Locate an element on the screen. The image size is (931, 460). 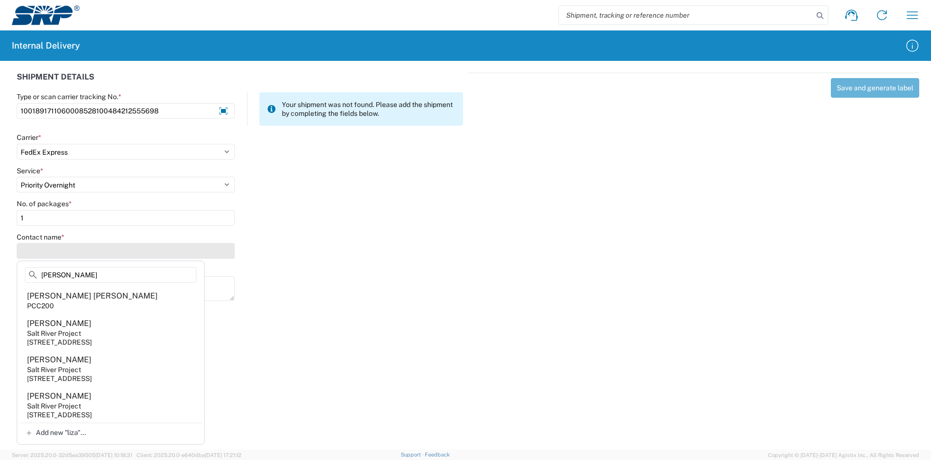
img: srp is located at coordinates (46, 15).